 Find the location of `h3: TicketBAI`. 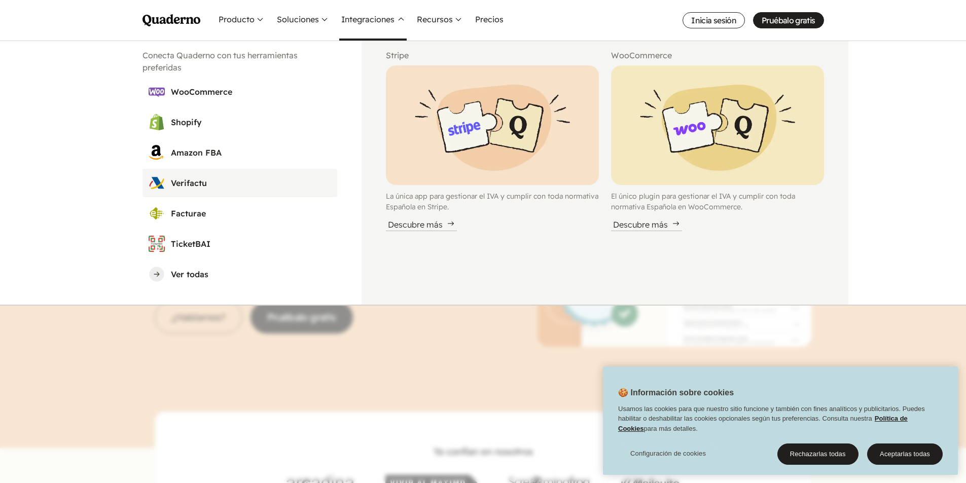

h3: TicketBAI is located at coordinates (251, 244).